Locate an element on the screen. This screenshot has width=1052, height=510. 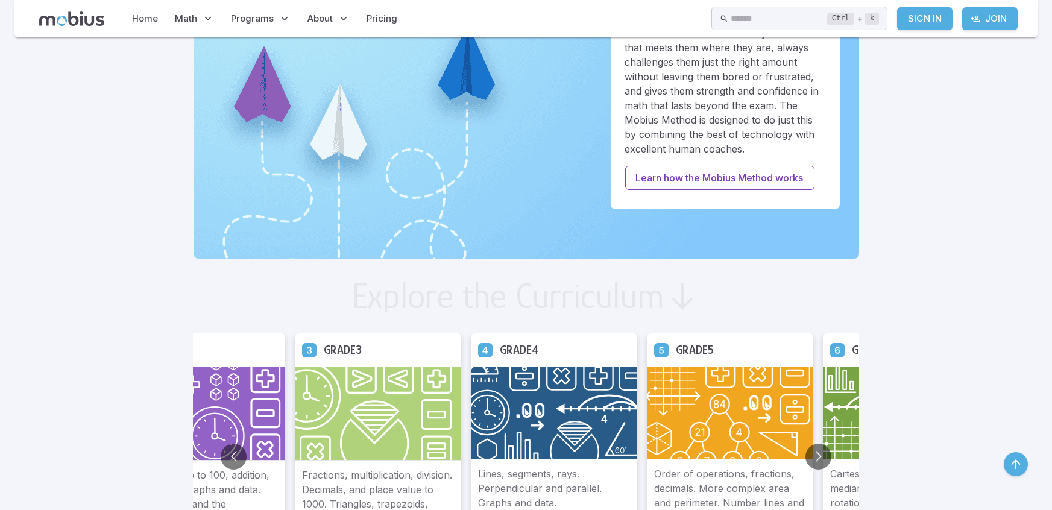
button: Go to next slide is located at coordinates (818, 456).